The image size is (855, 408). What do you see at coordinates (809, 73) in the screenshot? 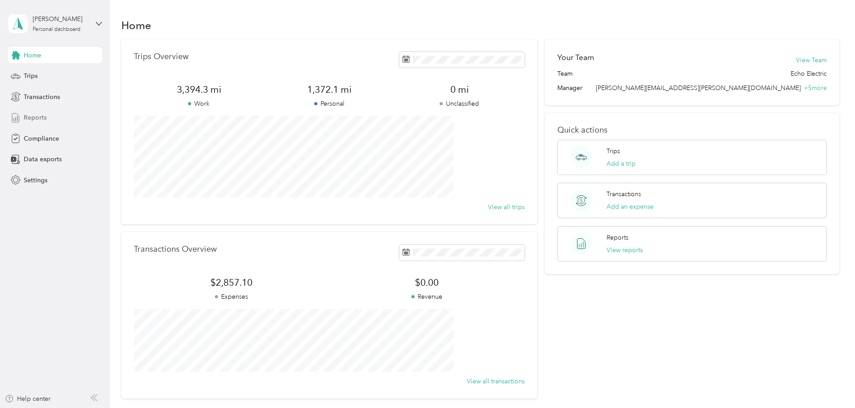
I see `span: Echo Electric` at bounding box center [809, 73].